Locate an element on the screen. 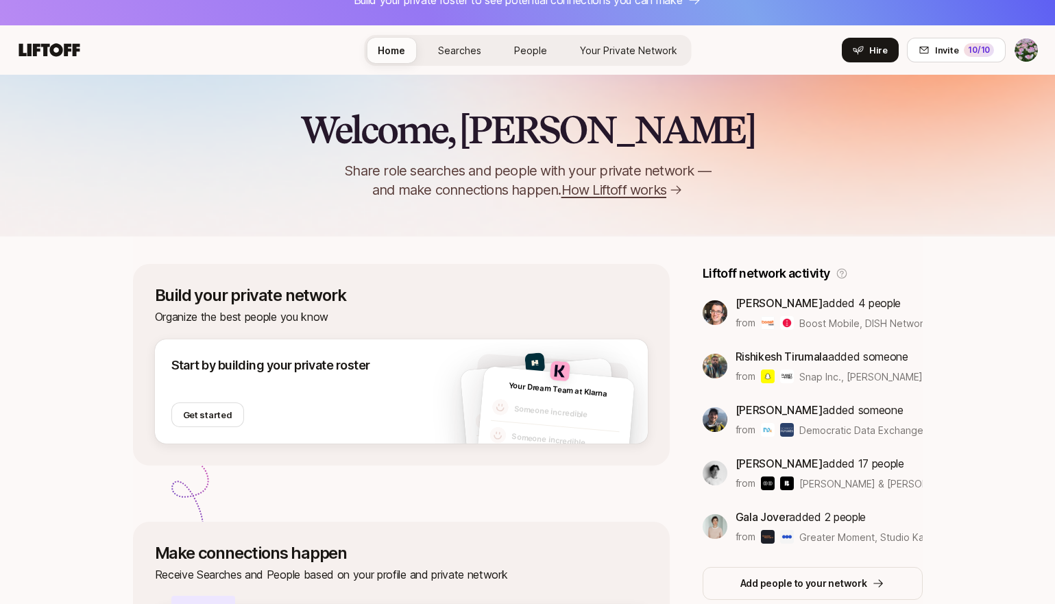 The width and height of the screenshot is (1055, 604). span: People is located at coordinates (530, 50).